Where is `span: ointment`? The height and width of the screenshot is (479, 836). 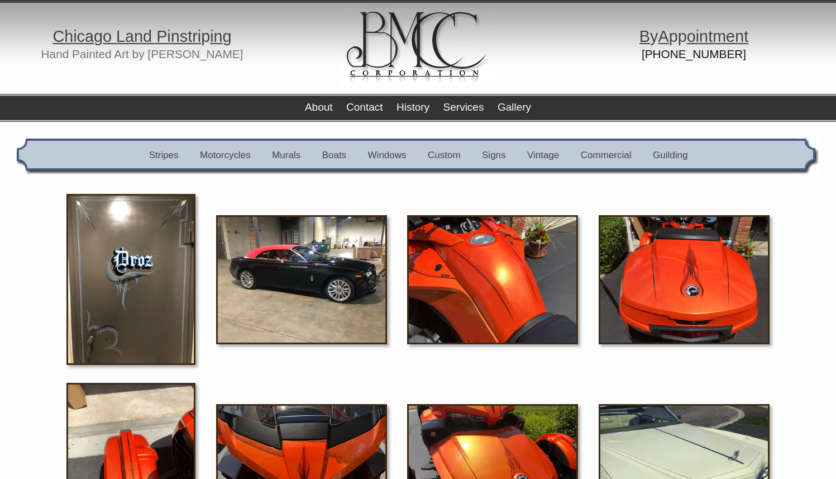 span: ointment is located at coordinates (718, 36).